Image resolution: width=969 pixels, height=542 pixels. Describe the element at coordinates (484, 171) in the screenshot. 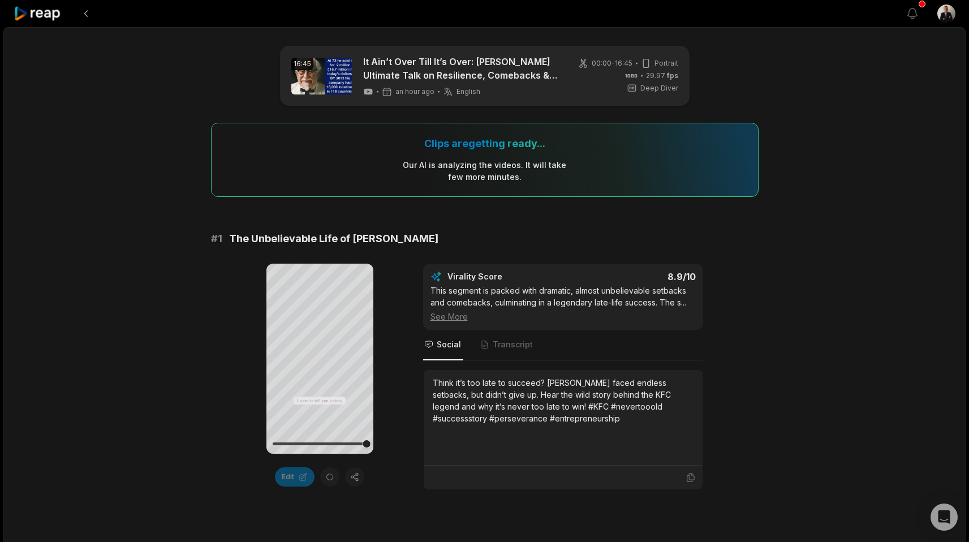

I see `div: Our AI is analyzing the video s . It will take few more minutes.` at that location.